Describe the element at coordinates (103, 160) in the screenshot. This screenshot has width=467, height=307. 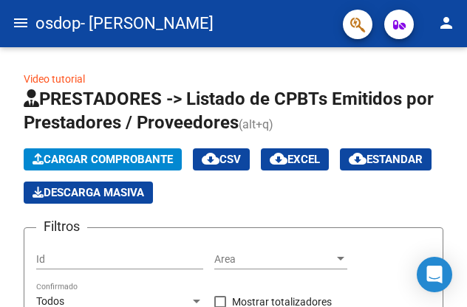
I see `button: Cargar Comprobante` at that location.